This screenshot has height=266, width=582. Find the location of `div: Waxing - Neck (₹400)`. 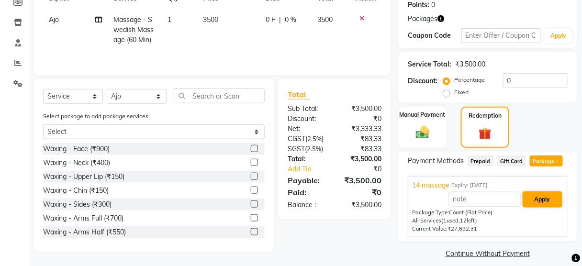

div: Waxing - Neck (₹400) is located at coordinates (77, 163).